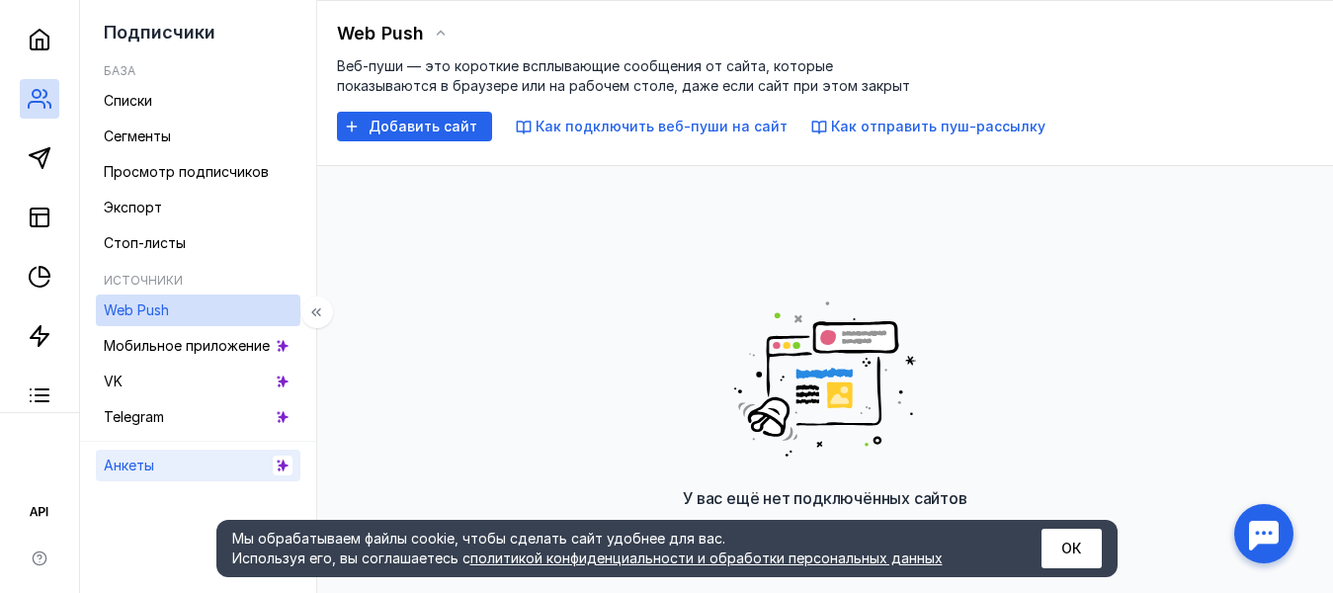  I want to click on span: Стоп-листы, so click(144, 242).